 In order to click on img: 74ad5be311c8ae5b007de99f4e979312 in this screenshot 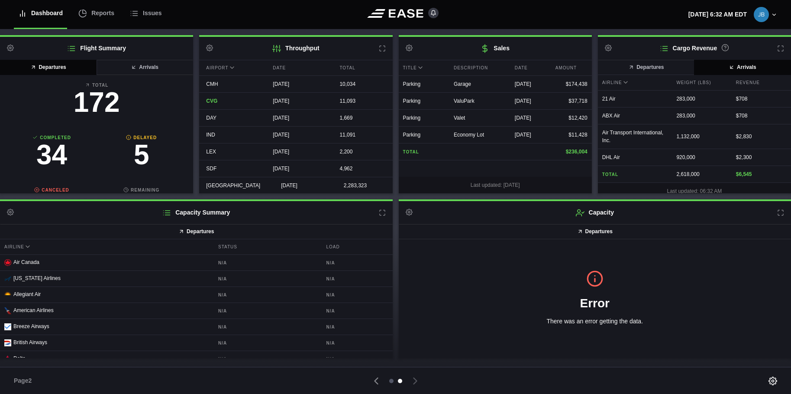, I will do `click(761, 14)`.